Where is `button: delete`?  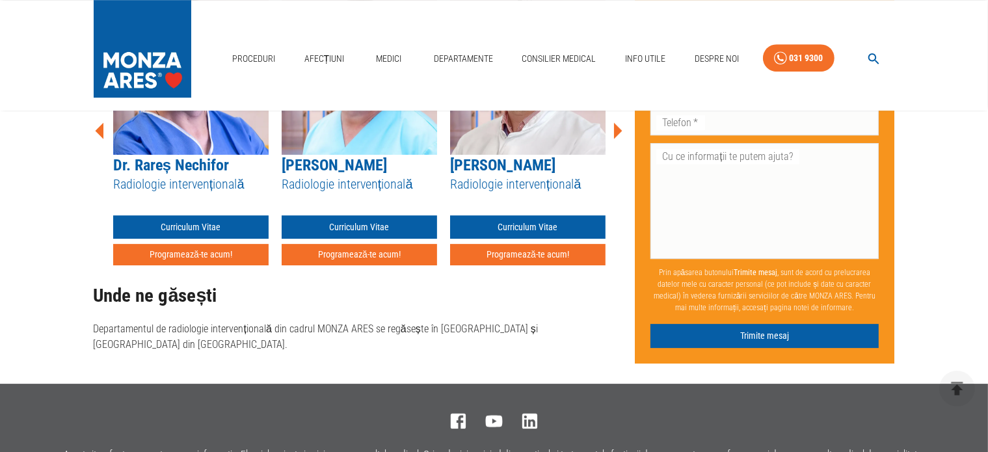
button: delete is located at coordinates (957, 388).